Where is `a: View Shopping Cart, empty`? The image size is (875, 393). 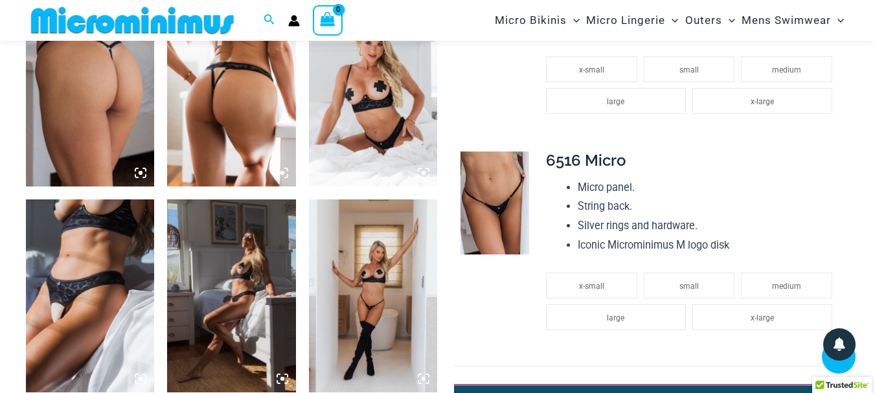
a: View Shopping Cart, empty is located at coordinates (328, 20).